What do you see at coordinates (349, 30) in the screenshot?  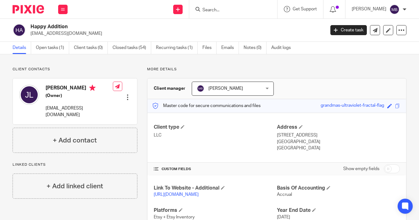 I see `a: Create task` at bounding box center [349, 30].